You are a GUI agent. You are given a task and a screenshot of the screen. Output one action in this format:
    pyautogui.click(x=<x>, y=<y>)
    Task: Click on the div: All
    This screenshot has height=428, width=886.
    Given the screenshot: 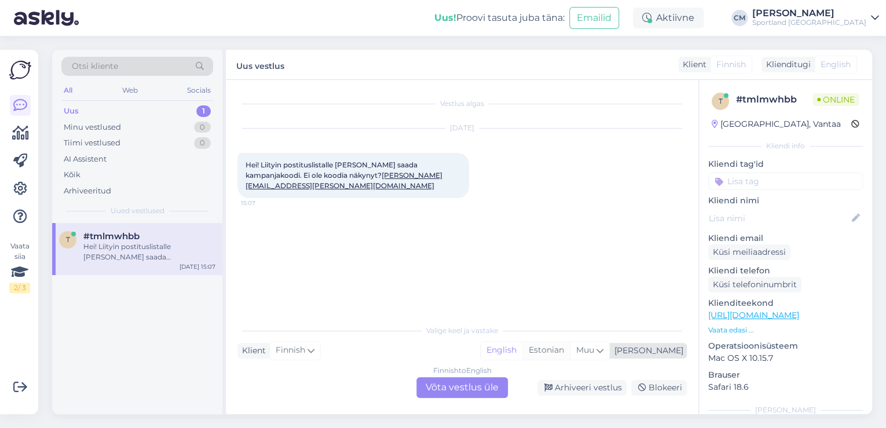 What is the action you would take?
    pyautogui.click(x=68, y=90)
    